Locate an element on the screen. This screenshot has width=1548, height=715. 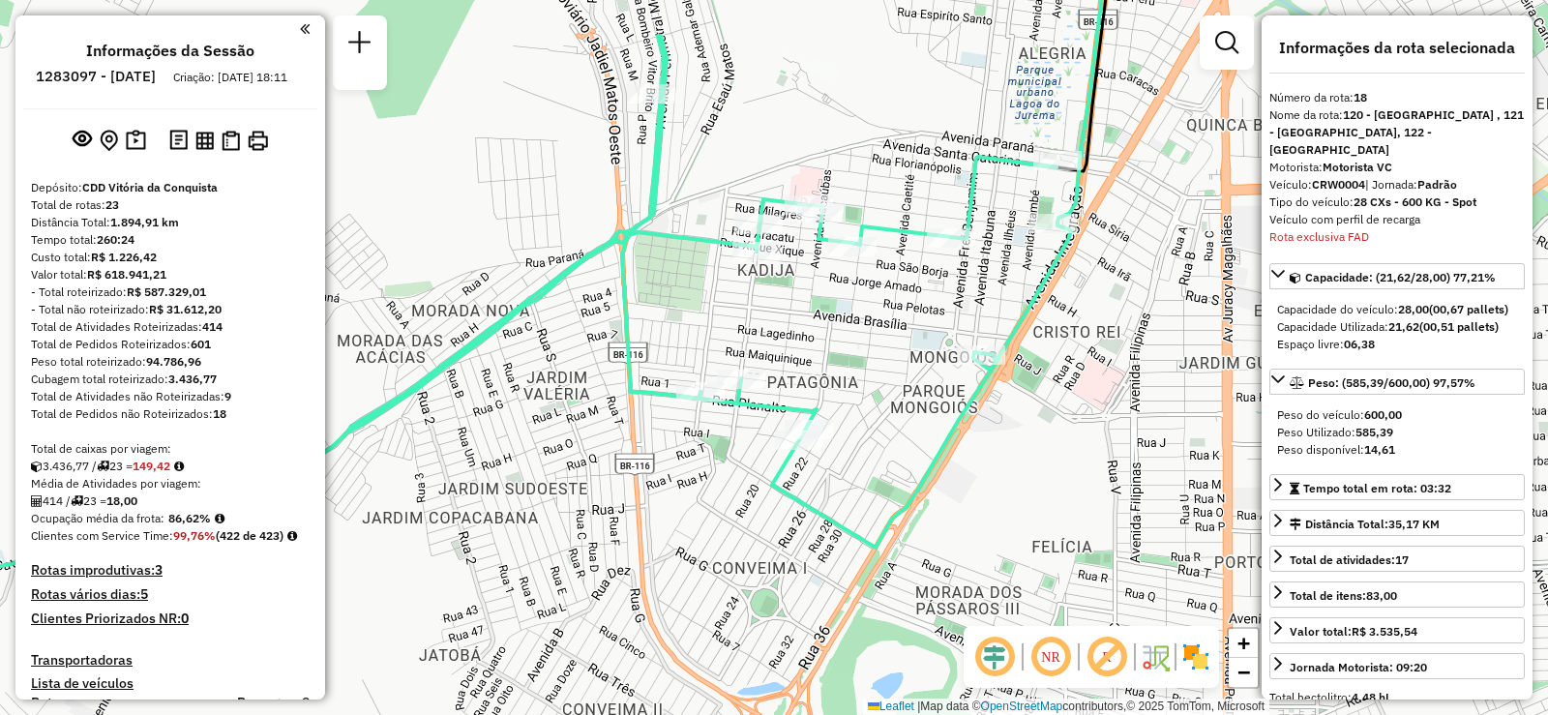
a: Tempo total em rota: 03:32 is located at coordinates (1397, 487).